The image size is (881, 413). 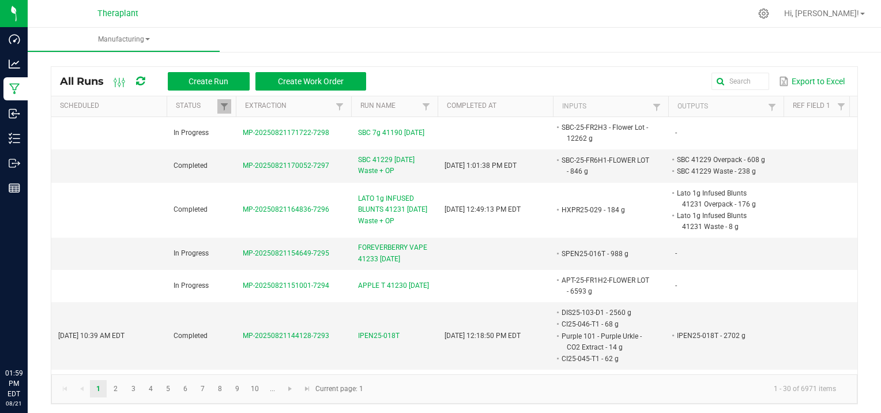 What do you see at coordinates (389, 106) in the screenshot?
I see `a: Run NameSortable` at bounding box center [389, 106].